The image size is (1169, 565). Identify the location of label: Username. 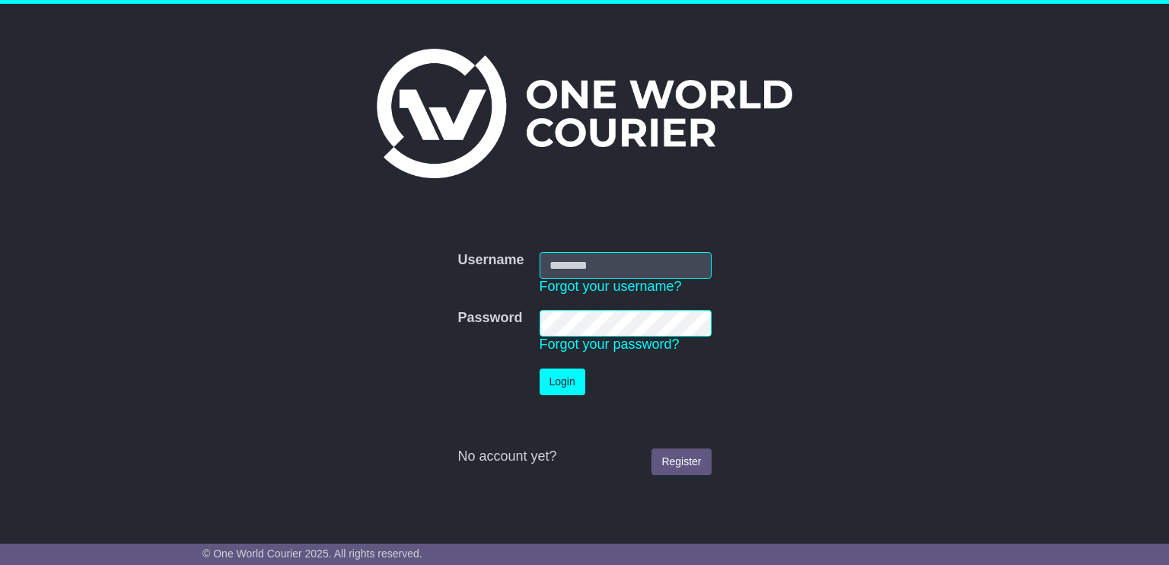
(490, 260).